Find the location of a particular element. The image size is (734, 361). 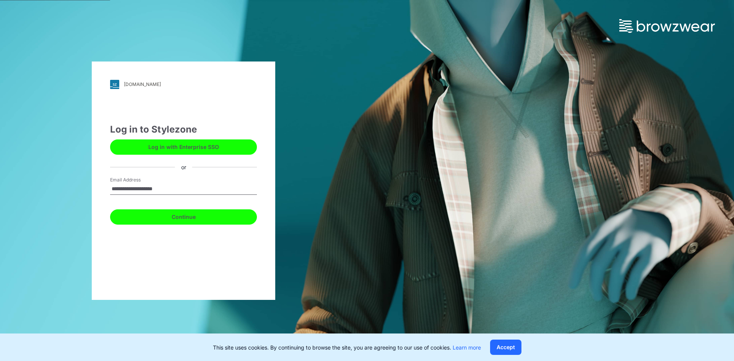

a: Learn more is located at coordinates (467, 348).